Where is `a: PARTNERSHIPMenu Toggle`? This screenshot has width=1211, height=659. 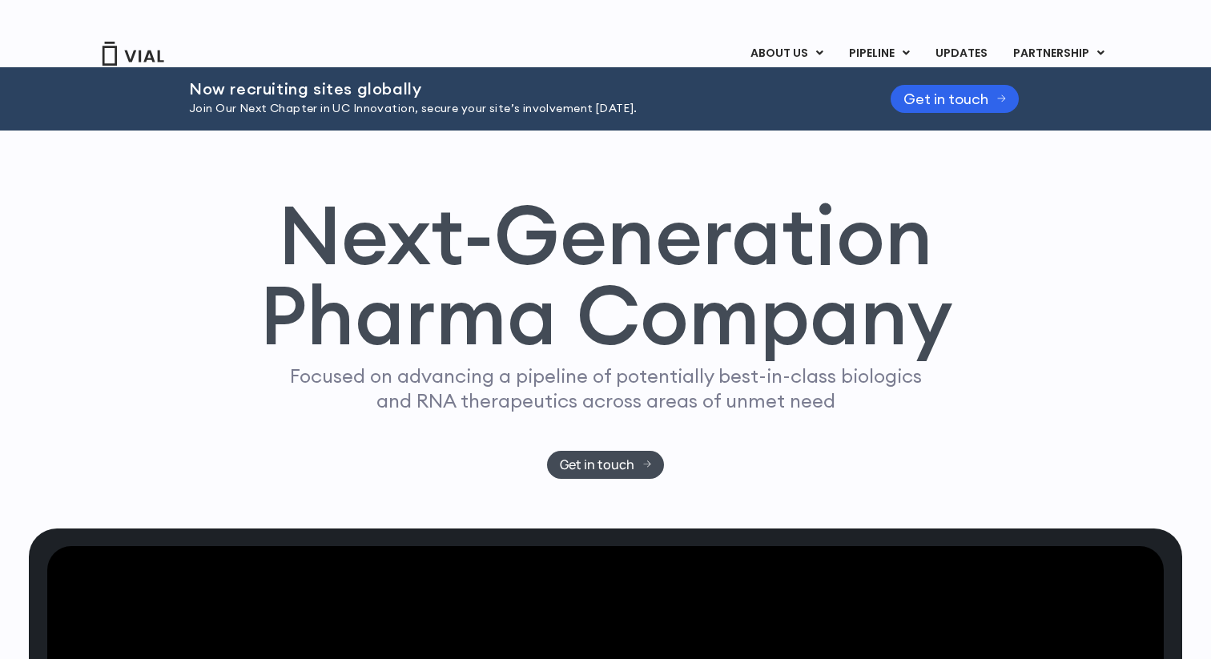
a: PARTNERSHIPMenu Toggle is located at coordinates (1059, 54).